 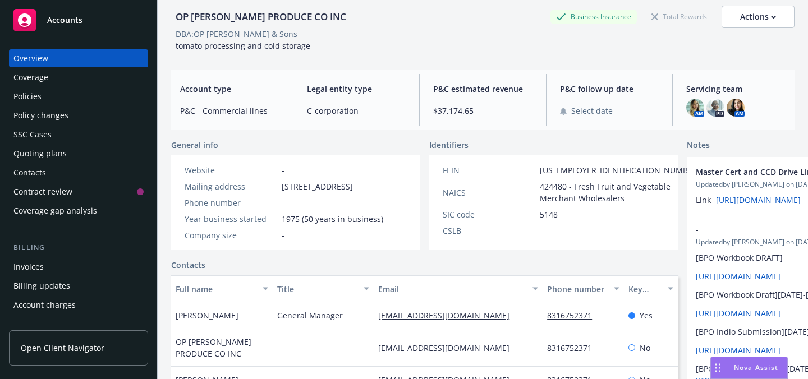 I want to click on span: 1975 (50 years in business), so click(x=332, y=219).